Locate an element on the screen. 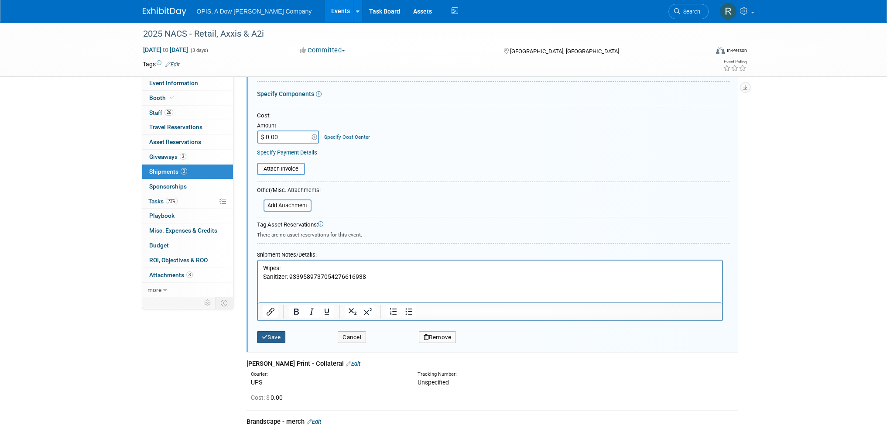 Image resolution: width=887 pixels, height=429 pixels. span: 26 is located at coordinates (169, 112).